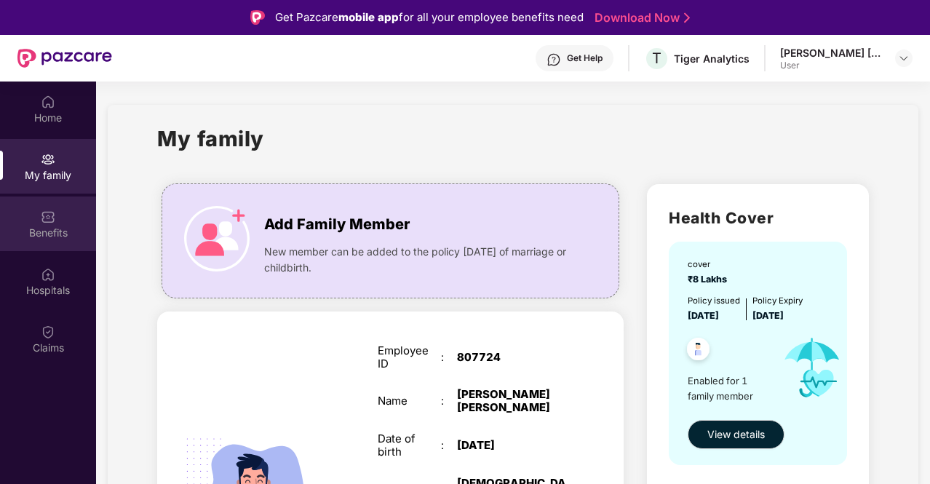 This screenshot has width=930, height=484. What do you see at coordinates (758, 218) in the screenshot?
I see `h2: Health Cover` at bounding box center [758, 218].